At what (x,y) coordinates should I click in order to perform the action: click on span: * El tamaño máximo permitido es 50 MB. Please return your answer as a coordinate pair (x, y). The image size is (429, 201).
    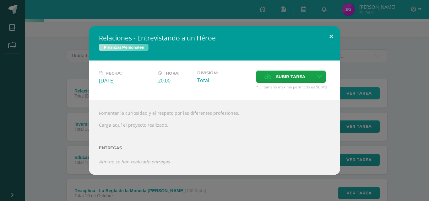
    Looking at the image, I should click on (293, 87).